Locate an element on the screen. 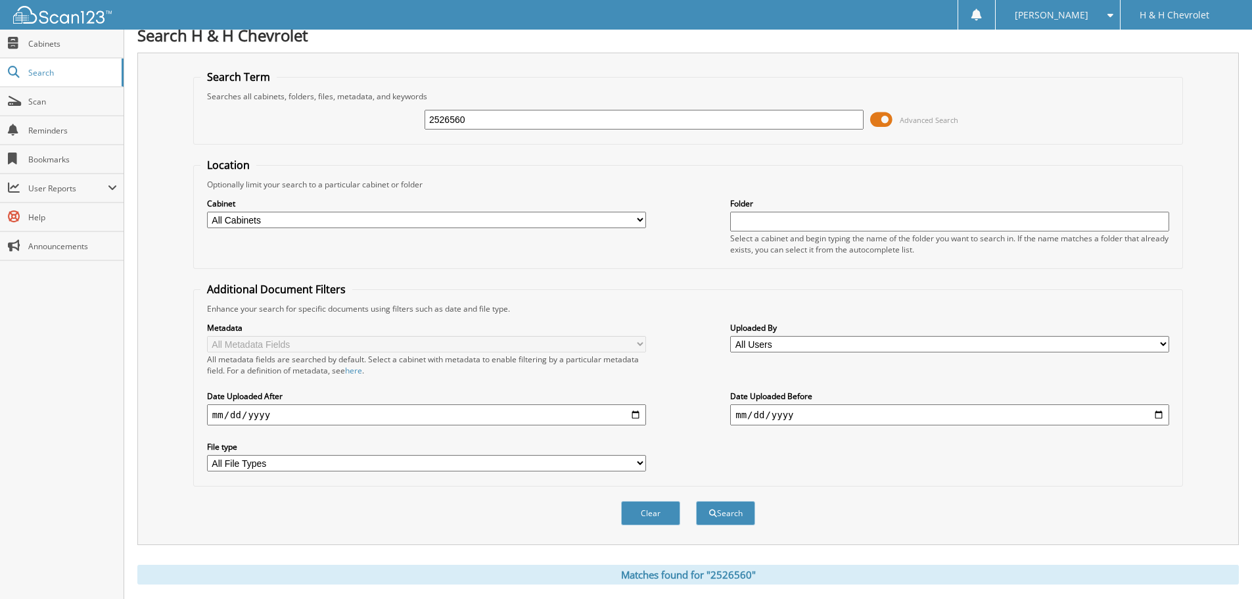  legend: Additional Document Filters is located at coordinates (276, 289).